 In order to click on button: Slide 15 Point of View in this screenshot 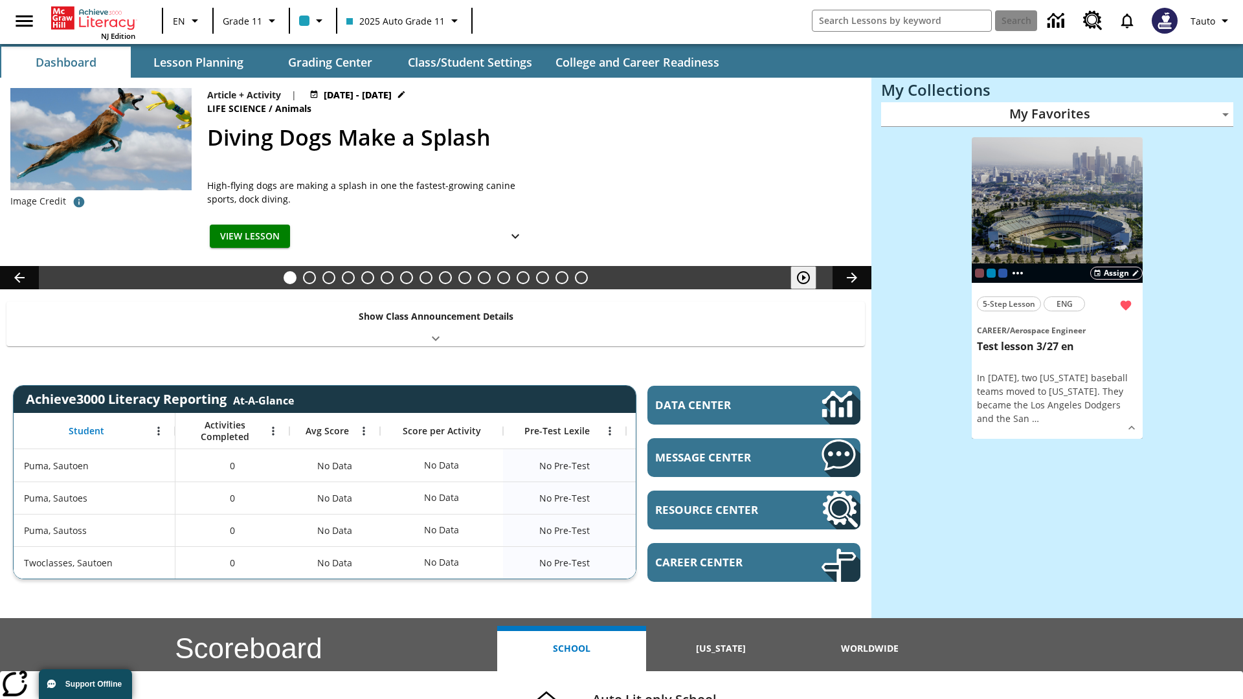, I will do `click(562, 278)`.